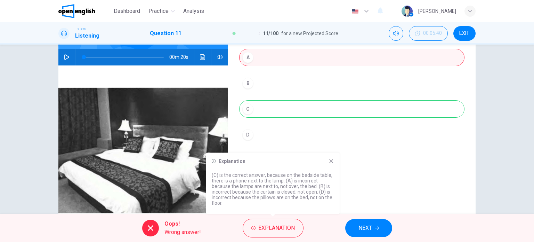 The image size is (534, 242). Describe the element at coordinates (365, 228) in the screenshot. I see `span: NEXT` at that location.